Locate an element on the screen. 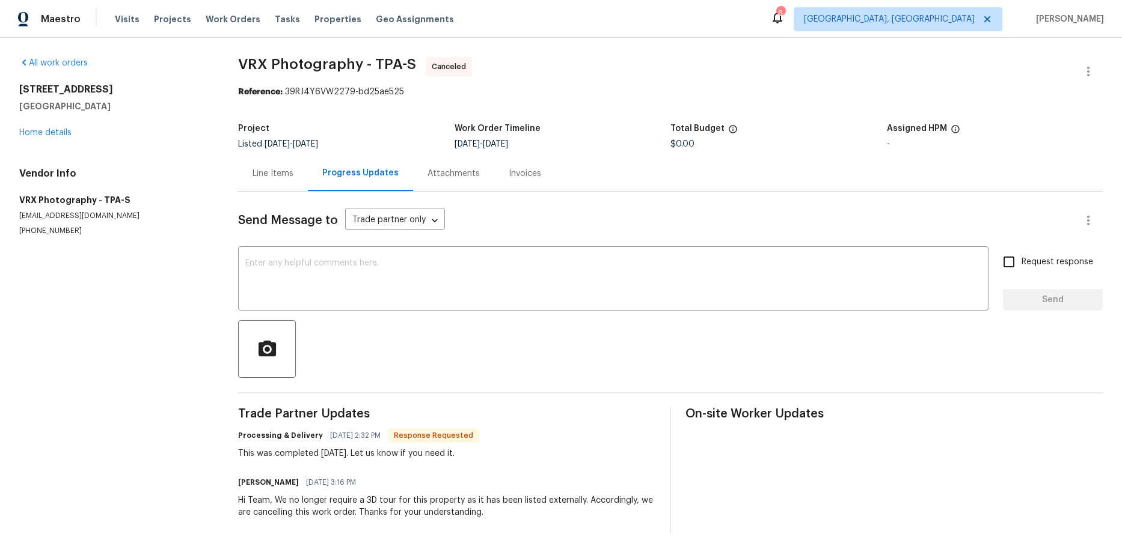 The image size is (1122, 555). div: Progress Updates is located at coordinates (360, 173).